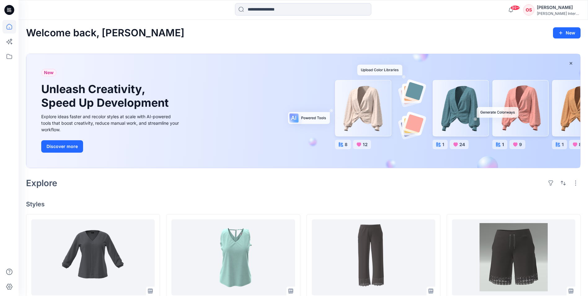 This screenshot has width=588, height=296. Describe the element at coordinates (567, 33) in the screenshot. I see `button: New` at that location.